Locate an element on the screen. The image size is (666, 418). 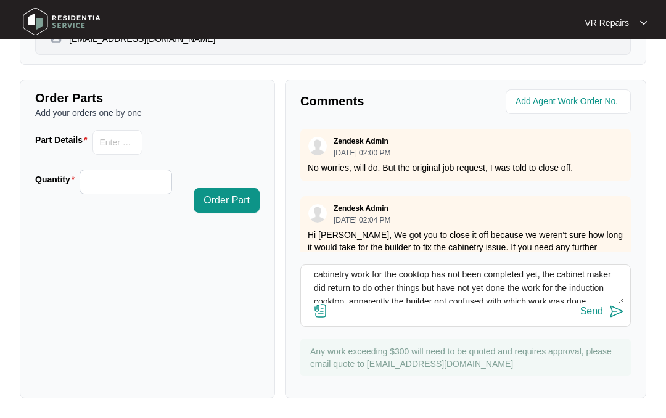
label: Quantity is located at coordinates (57, 180).